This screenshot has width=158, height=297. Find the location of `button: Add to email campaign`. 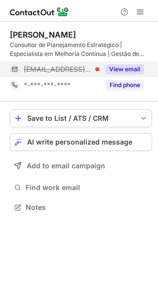

button: Add to email campaign is located at coordinates (81, 166).